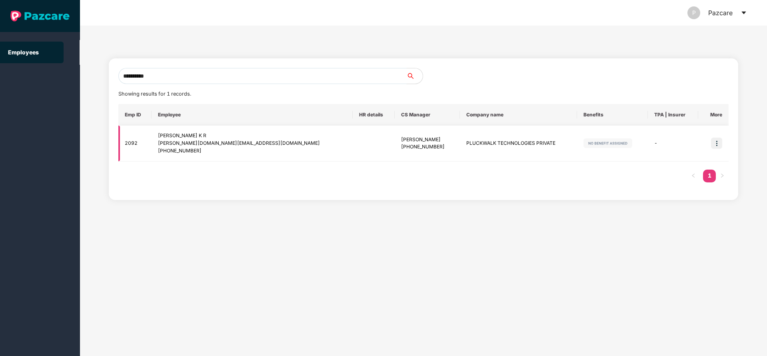  What do you see at coordinates (744, 13) in the screenshot?
I see `span: caret-down` at bounding box center [744, 13].